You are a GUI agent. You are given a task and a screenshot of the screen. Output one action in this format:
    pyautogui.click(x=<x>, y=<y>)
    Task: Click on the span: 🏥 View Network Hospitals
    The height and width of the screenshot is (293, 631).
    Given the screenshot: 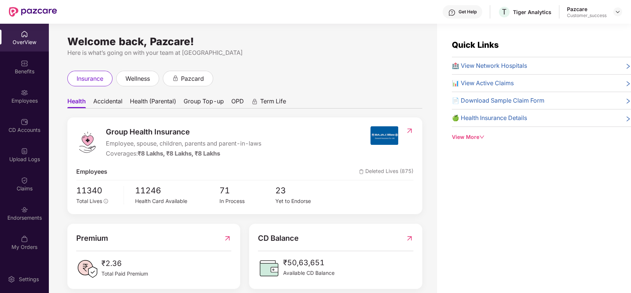 What is the action you would take?
    pyautogui.click(x=490, y=66)
    